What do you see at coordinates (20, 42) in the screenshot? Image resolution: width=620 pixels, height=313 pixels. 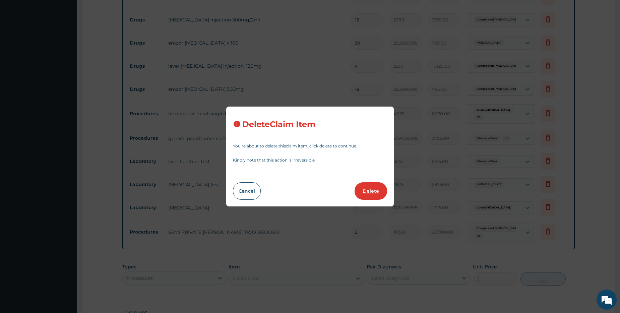 I see `img: d_794563401_company_1708531726252_794563401` at bounding box center [20, 42].